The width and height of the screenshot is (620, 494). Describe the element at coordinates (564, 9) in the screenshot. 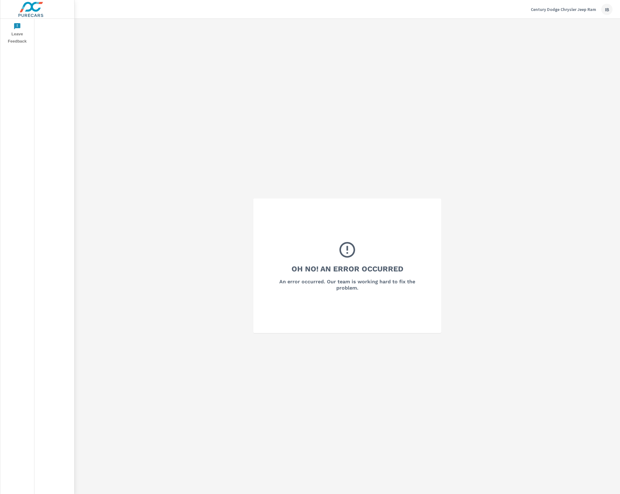

I see `p: Century Dodge Chrysler Jeep Ram` at that location.